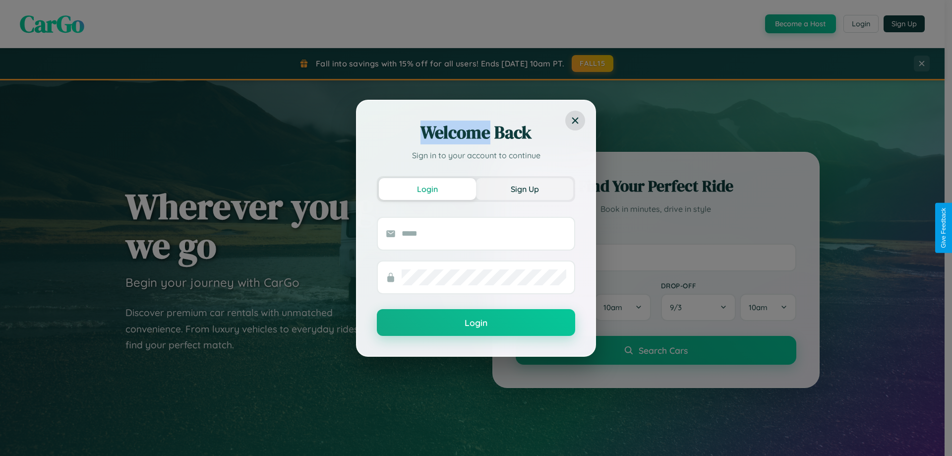  Describe the element at coordinates (476, 132) in the screenshot. I see `h2: Welcome Back` at that location.